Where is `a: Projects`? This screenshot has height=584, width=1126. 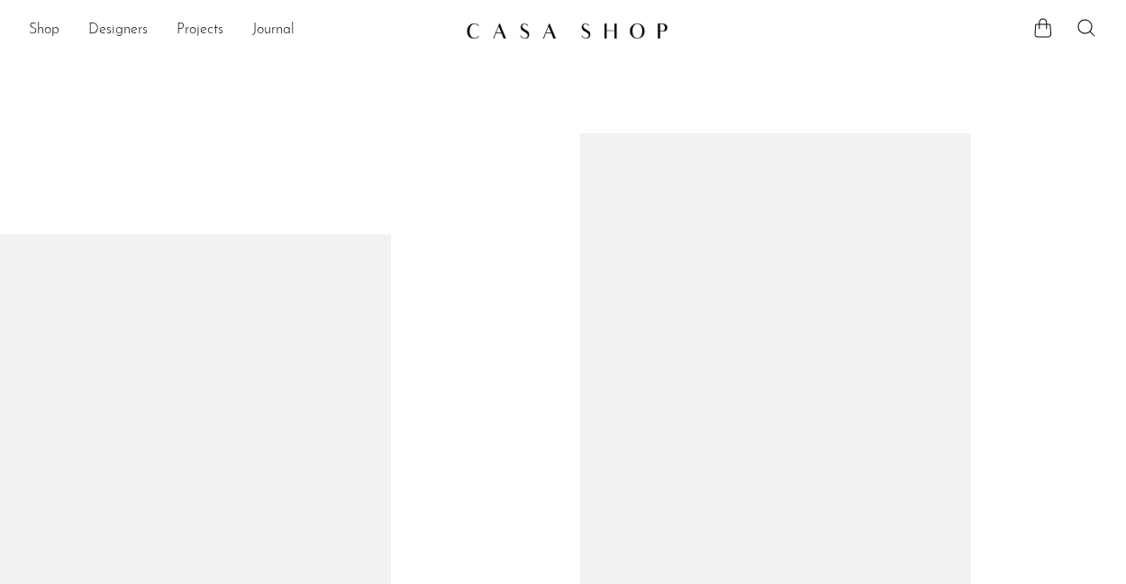 a: Projects is located at coordinates (200, 31).